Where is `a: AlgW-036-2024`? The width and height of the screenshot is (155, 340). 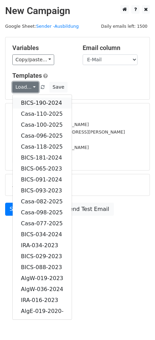
a: AlgW-036-2024 is located at coordinates (42, 289).